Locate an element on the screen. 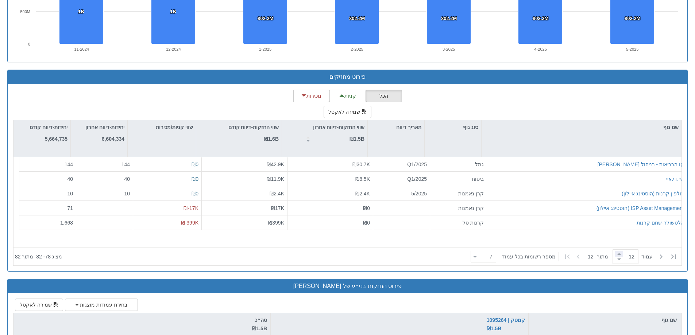 Image resolution: width=695 pixels, height=335 pixels. button: קמטק | 1095264 ₪1.5B is located at coordinates (506, 325).